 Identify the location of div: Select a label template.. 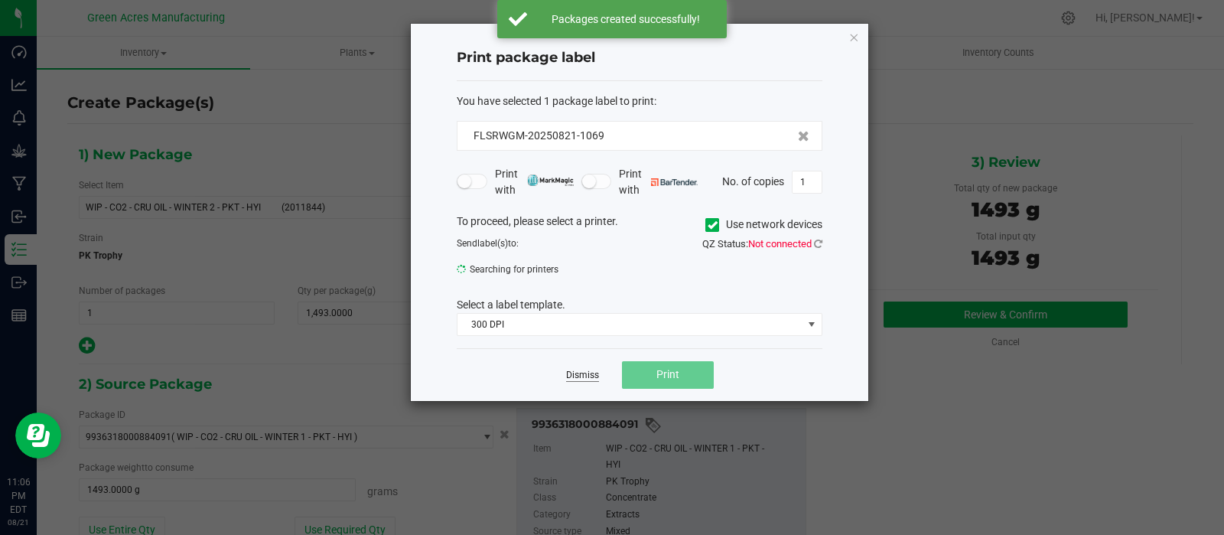
(639, 304).